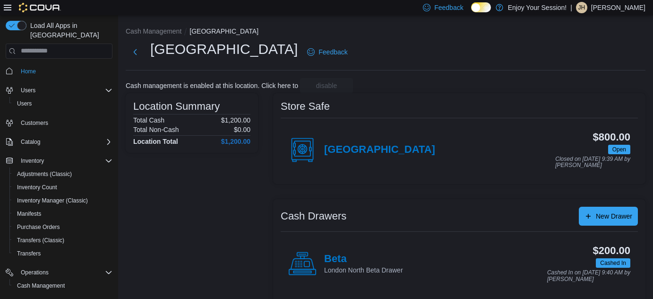  I want to click on input: Dark Mode, so click(481, 7).